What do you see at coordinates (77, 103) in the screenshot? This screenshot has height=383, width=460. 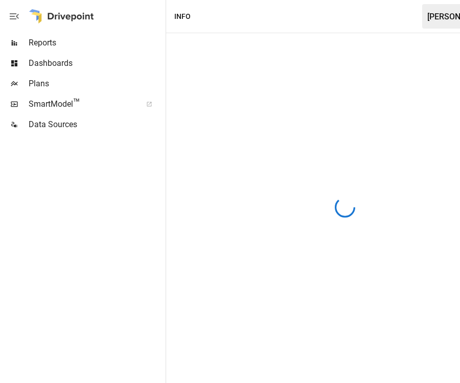 I see `span: ™` at bounding box center [77, 103].